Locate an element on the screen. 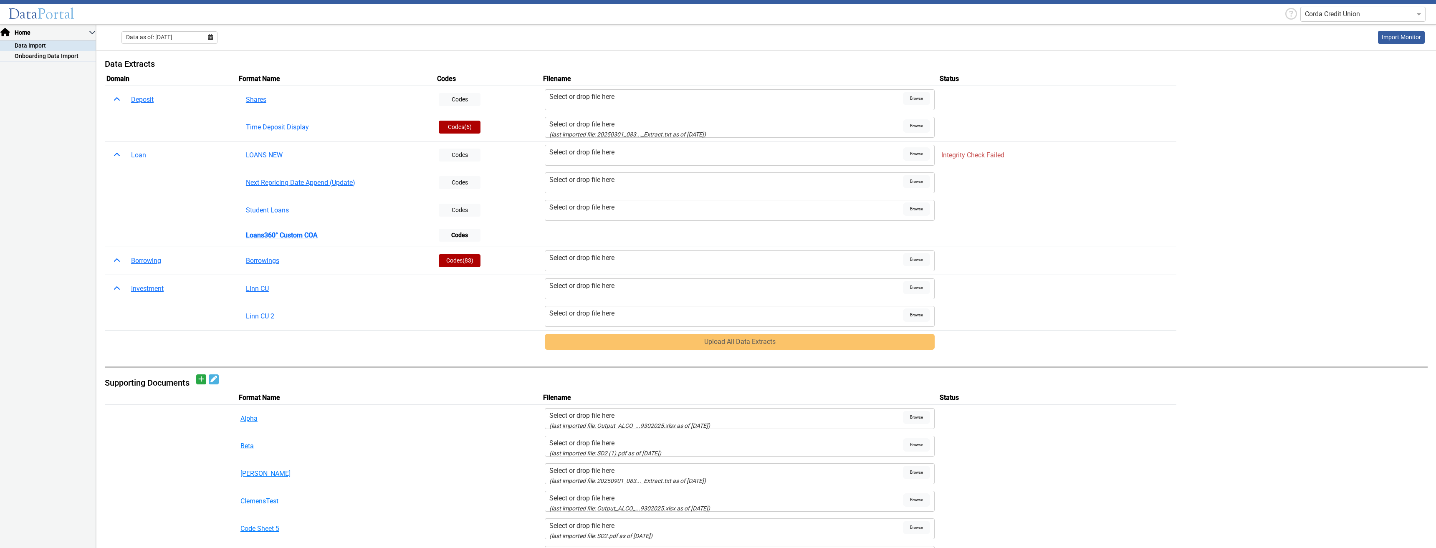 This screenshot has width=1436, height=548. button: Codes(6) is located at coordinates (460, 127).